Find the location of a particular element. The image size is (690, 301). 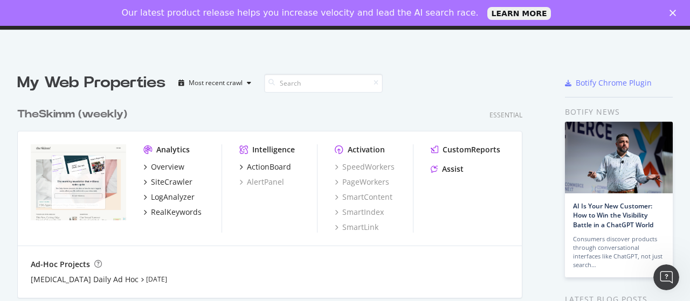

a: Assist is located at coordinates (447, 169).